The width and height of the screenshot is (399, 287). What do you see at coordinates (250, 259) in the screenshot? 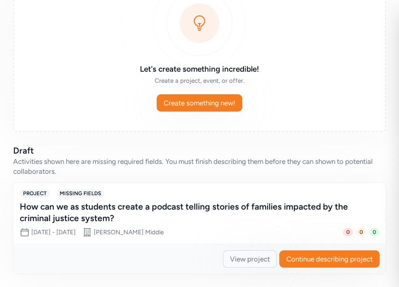
I see `button: View project` at bounding box center [250, 259].